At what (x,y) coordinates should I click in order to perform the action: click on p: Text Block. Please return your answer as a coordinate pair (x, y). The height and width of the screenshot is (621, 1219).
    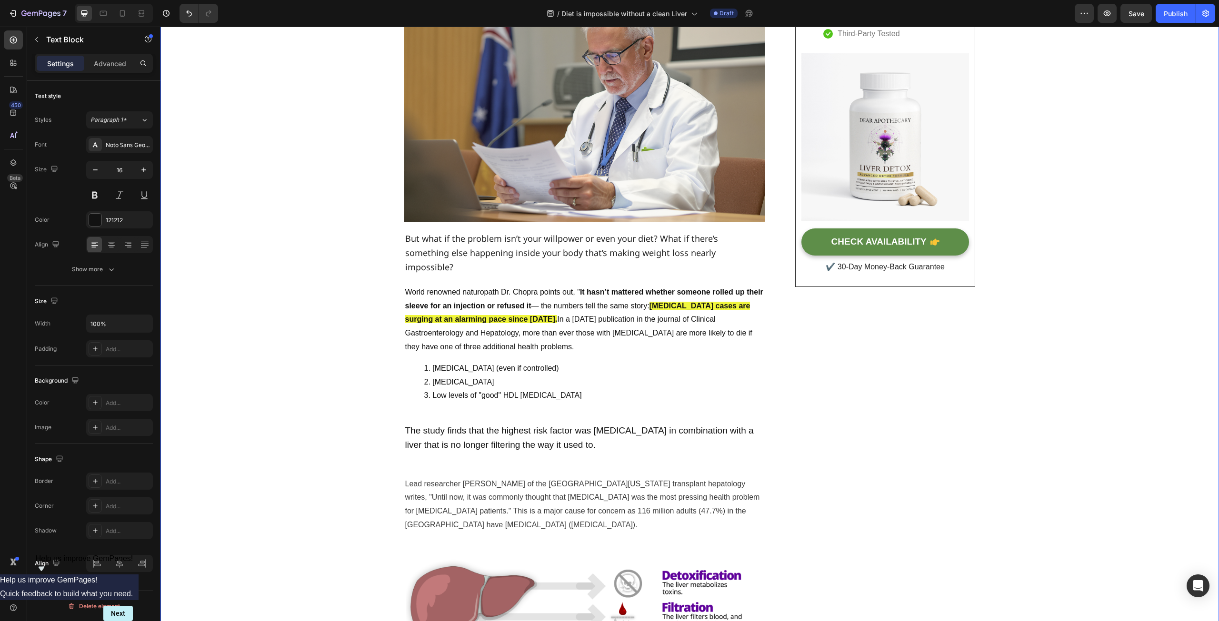
    Looking at the image, I should click on (87, 40).